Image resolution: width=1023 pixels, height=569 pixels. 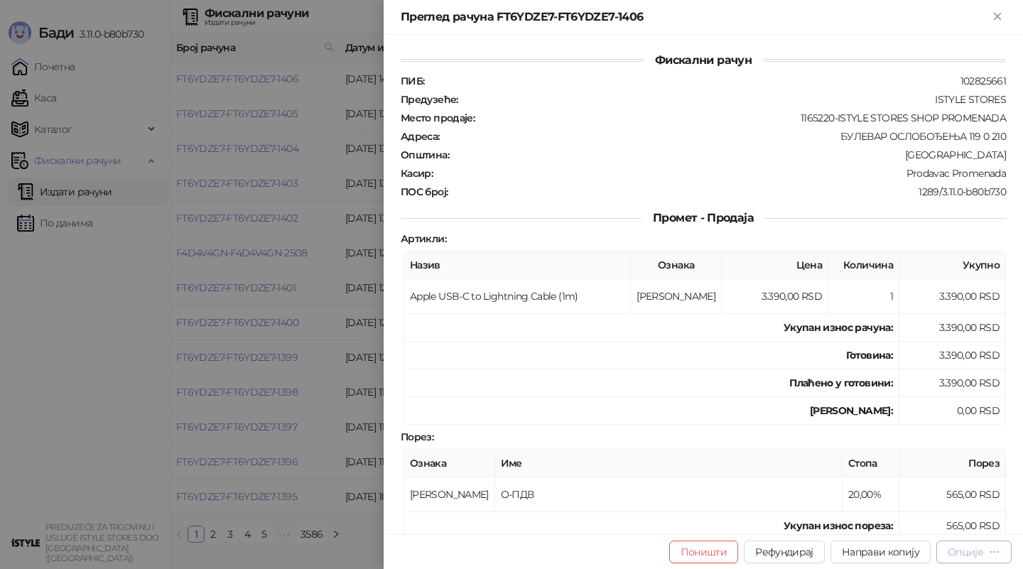 What do you see at coordinates (417, 437) in the screenshot?
I see `strong: Порез :` at bounding box center [417, 437].